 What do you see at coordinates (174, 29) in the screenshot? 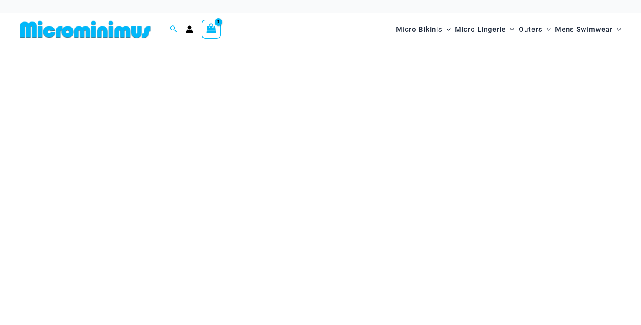
I see `a: Search icon link` at bounding box center [174, 29].